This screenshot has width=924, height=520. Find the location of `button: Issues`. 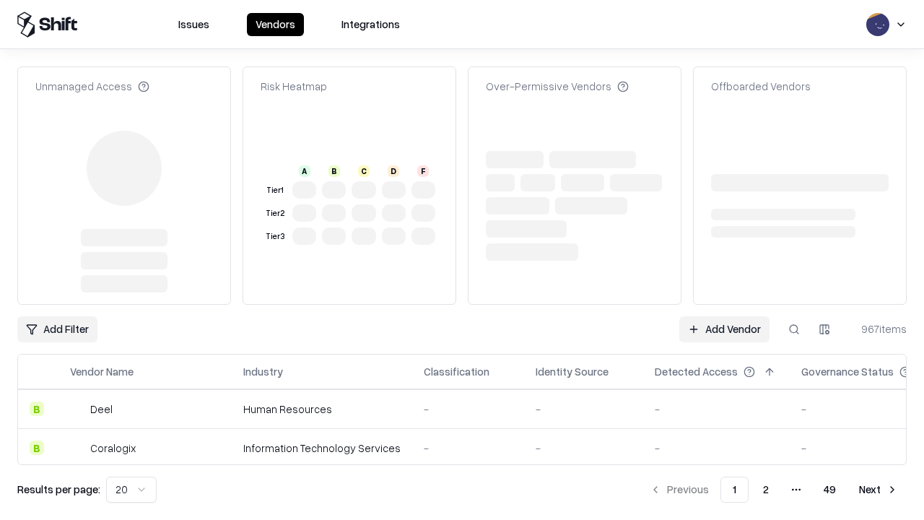

button: Issues is located at coordinates (194, 25).